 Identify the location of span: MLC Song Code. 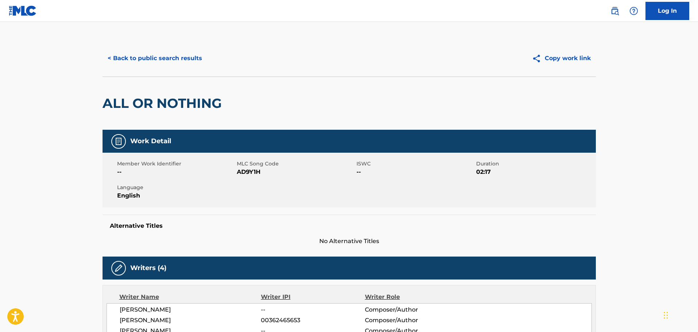
(295, 164).